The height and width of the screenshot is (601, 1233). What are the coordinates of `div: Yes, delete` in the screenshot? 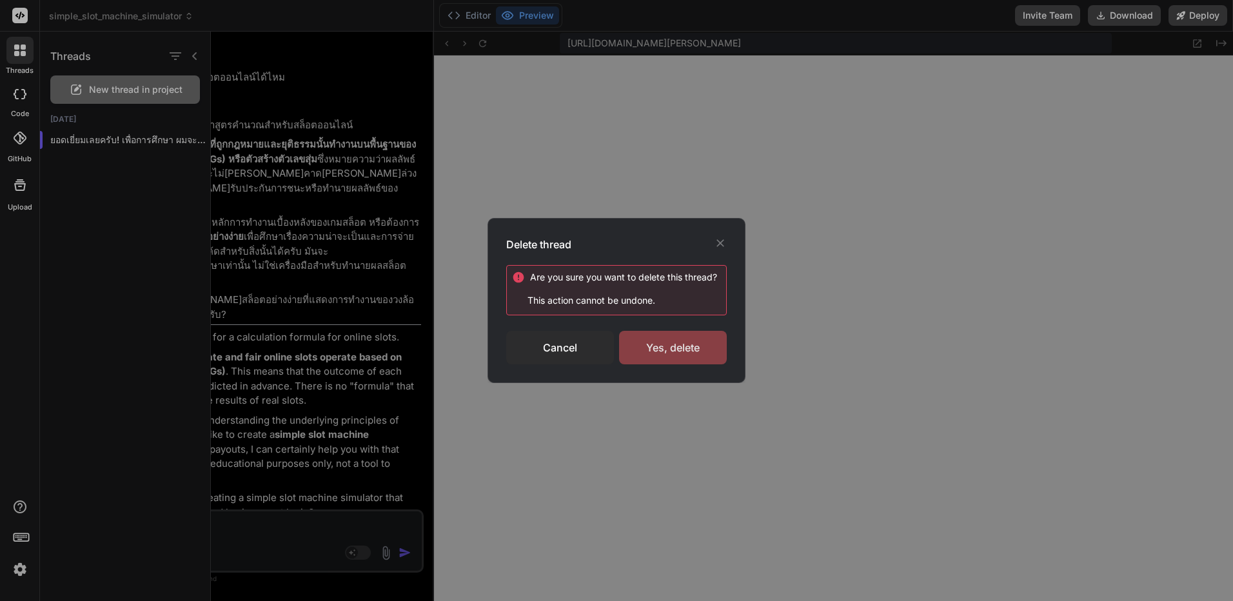 It's located at (673, 348).